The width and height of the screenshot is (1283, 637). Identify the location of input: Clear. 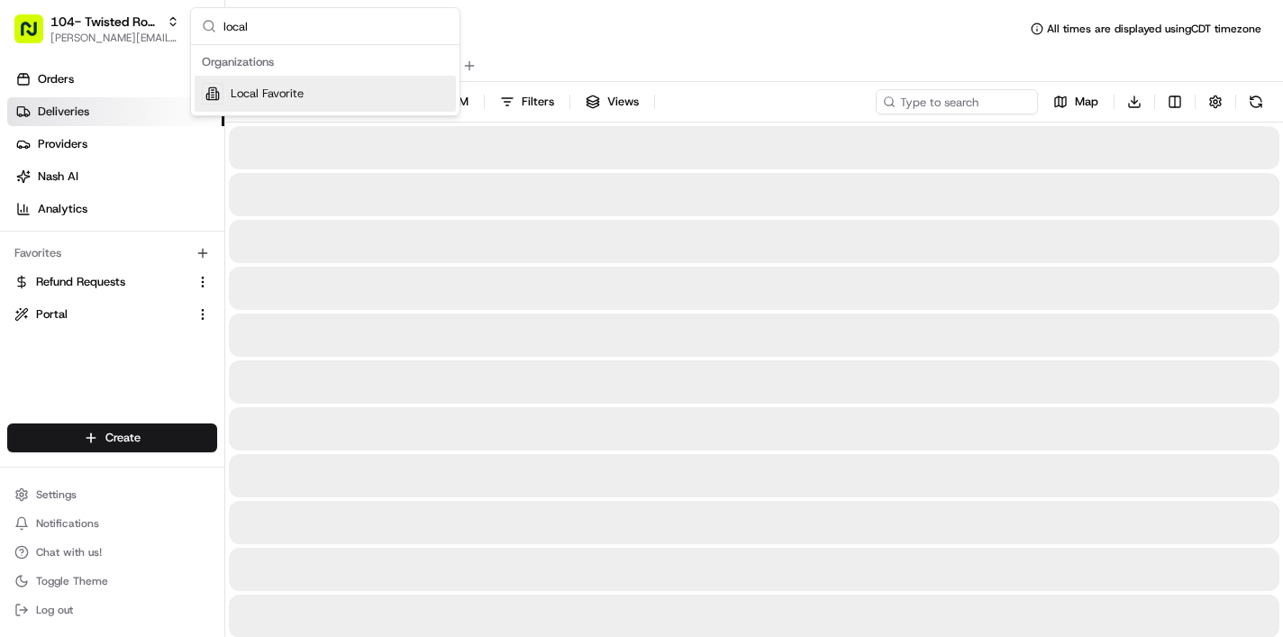
(172, 125).